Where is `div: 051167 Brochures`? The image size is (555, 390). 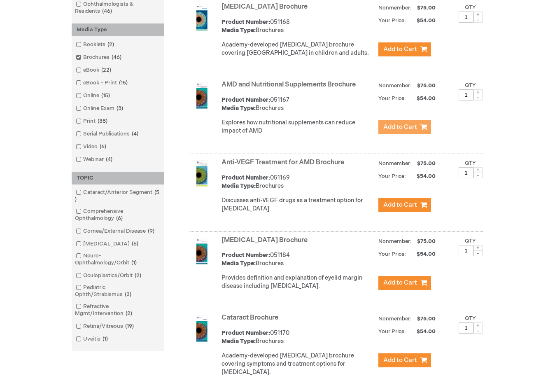 div: 051167 Brochures is located at coordinates (298, 104).